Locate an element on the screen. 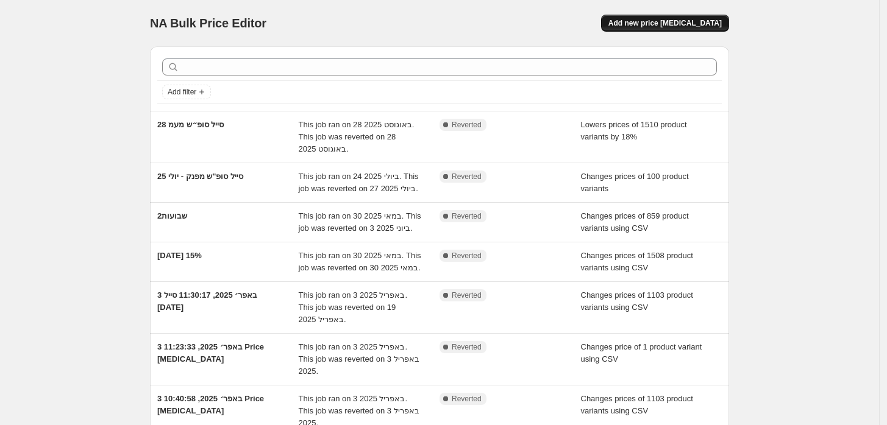 The image size is (887, 425). span: This job ran on 24 ביולי 2025. This job was reverted on 27 ביולי 2025. is located at coordinates (358, 182).